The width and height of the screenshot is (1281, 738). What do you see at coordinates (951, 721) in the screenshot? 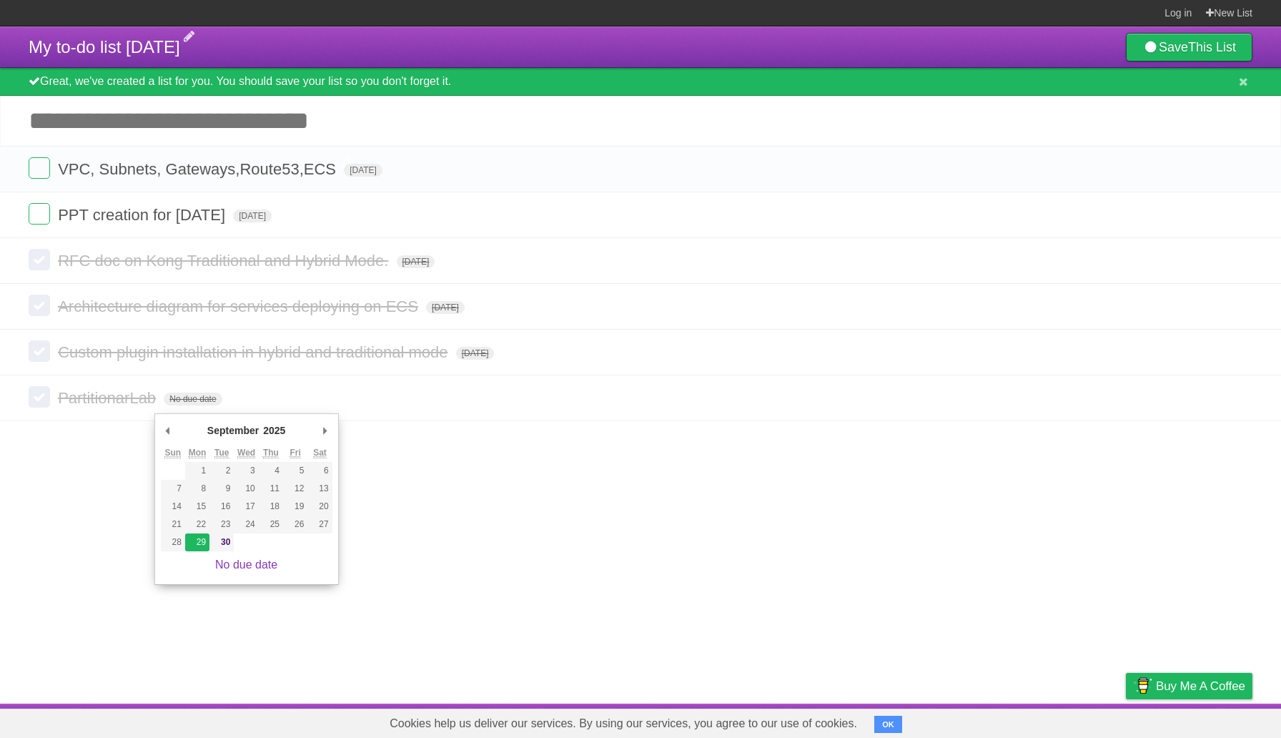
I see `a: About` at bounding box center [951, 721].